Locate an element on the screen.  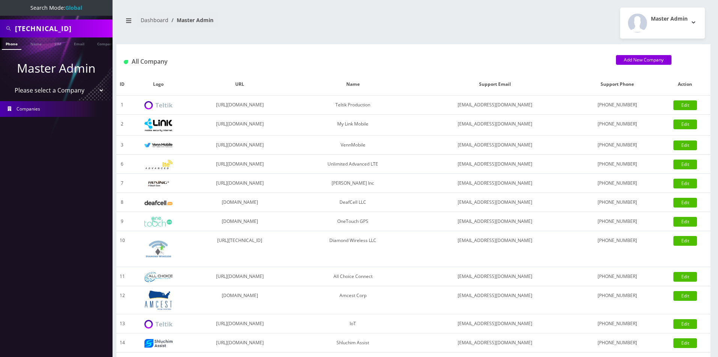
nav: breadcrumb is located at coordinates (265, 23).